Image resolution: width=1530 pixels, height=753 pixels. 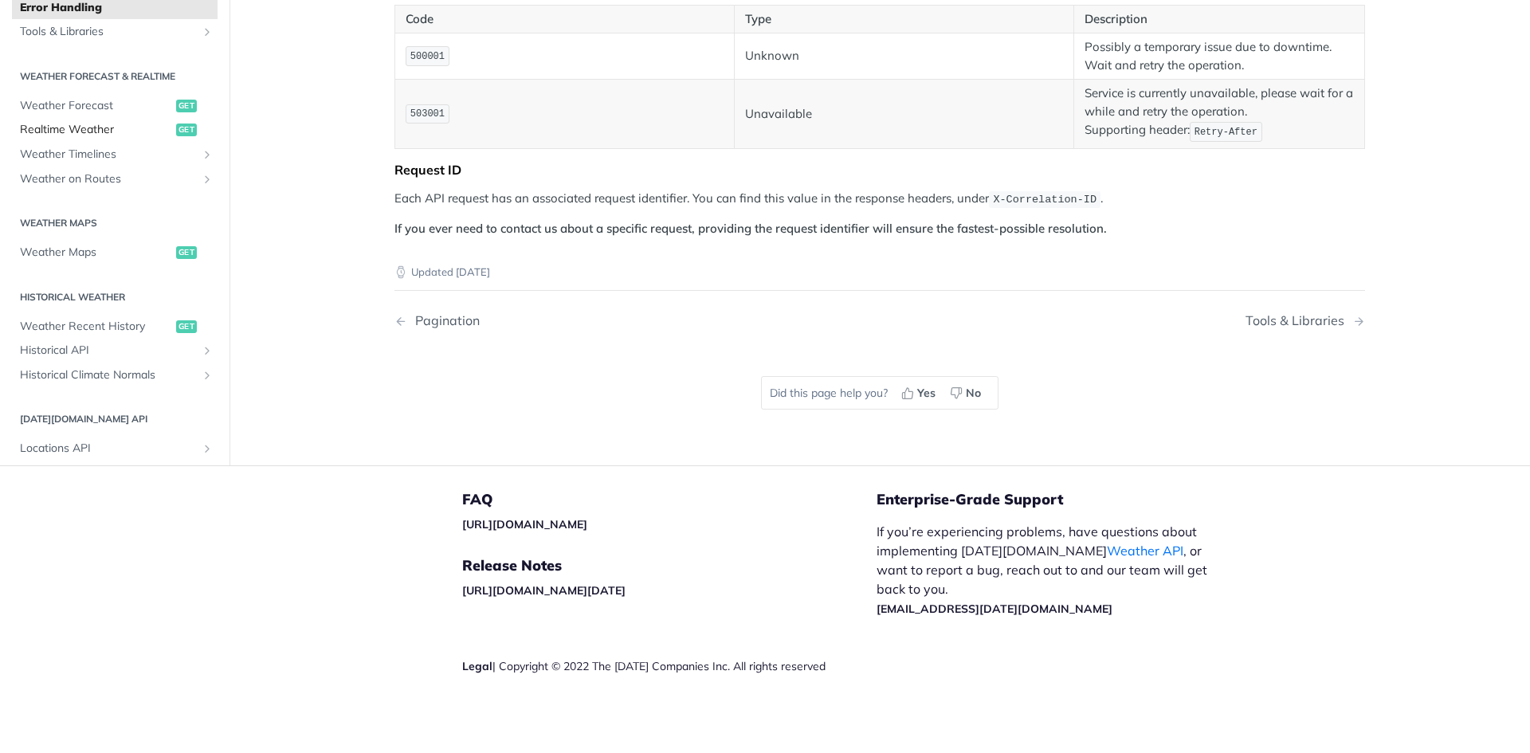 What do you see at coordinates (1045, 199) in the screenshot?
I see `span: X-Correlation-ID` at bounding box center [1045, 199].